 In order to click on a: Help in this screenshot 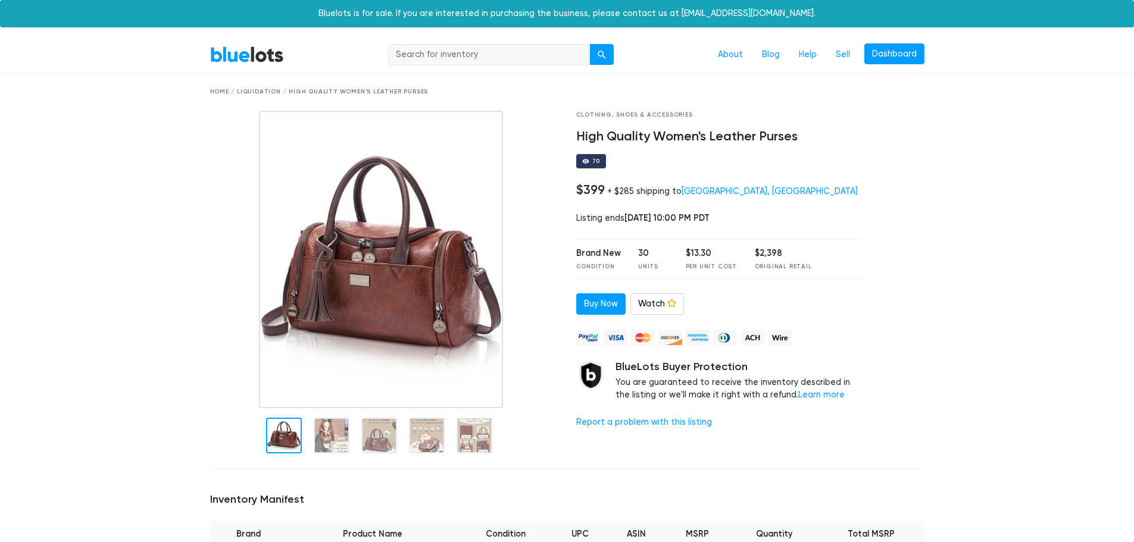, I will do `click(808, 55)`.